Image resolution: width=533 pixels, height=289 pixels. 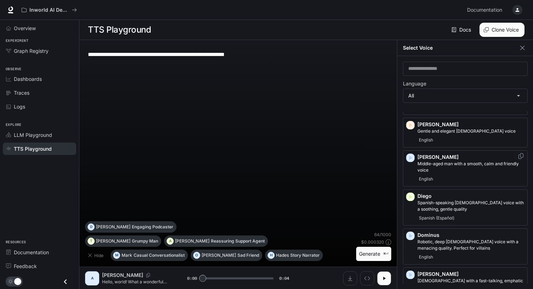 I want to click on p: Hello, world! What a wonderful day to be a text-to-speech model!, so click(x=136, y=281).